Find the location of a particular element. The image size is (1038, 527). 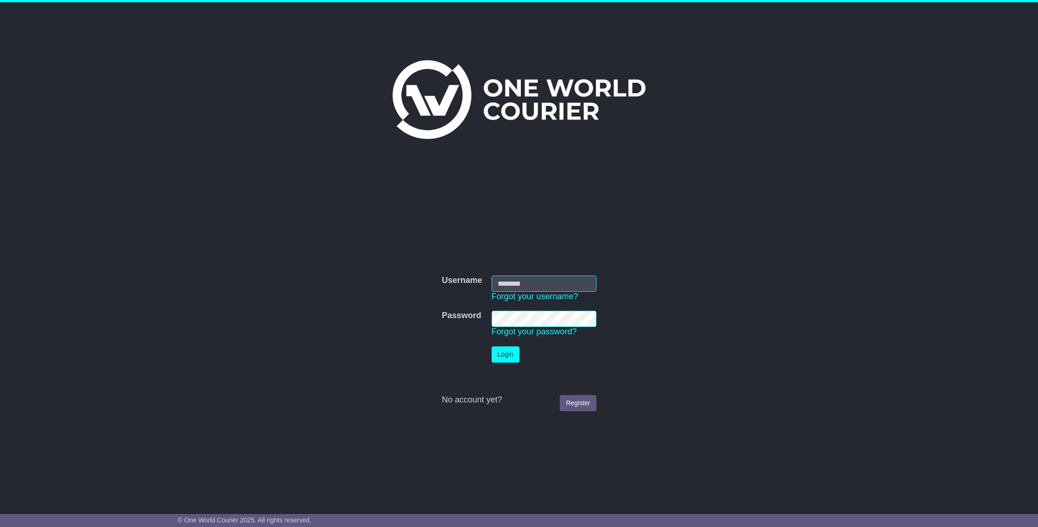

a: Forgot your password? is located at coordinates (534, 332).